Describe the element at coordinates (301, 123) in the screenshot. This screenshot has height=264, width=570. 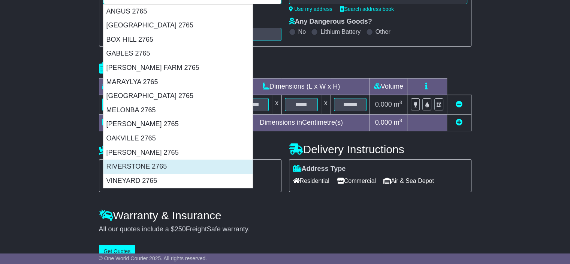
I see `td: Dimensions in Centimetre(s)` at that location.